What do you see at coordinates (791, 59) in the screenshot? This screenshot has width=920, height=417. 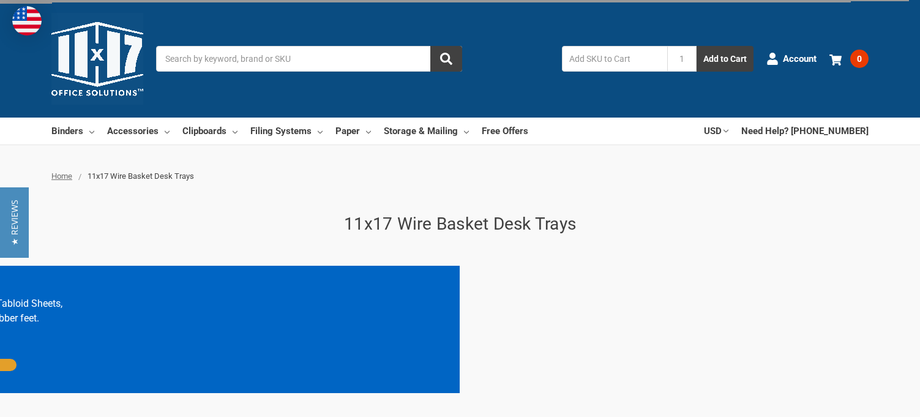 I see `a: Account` at bounding box center [791, 59].